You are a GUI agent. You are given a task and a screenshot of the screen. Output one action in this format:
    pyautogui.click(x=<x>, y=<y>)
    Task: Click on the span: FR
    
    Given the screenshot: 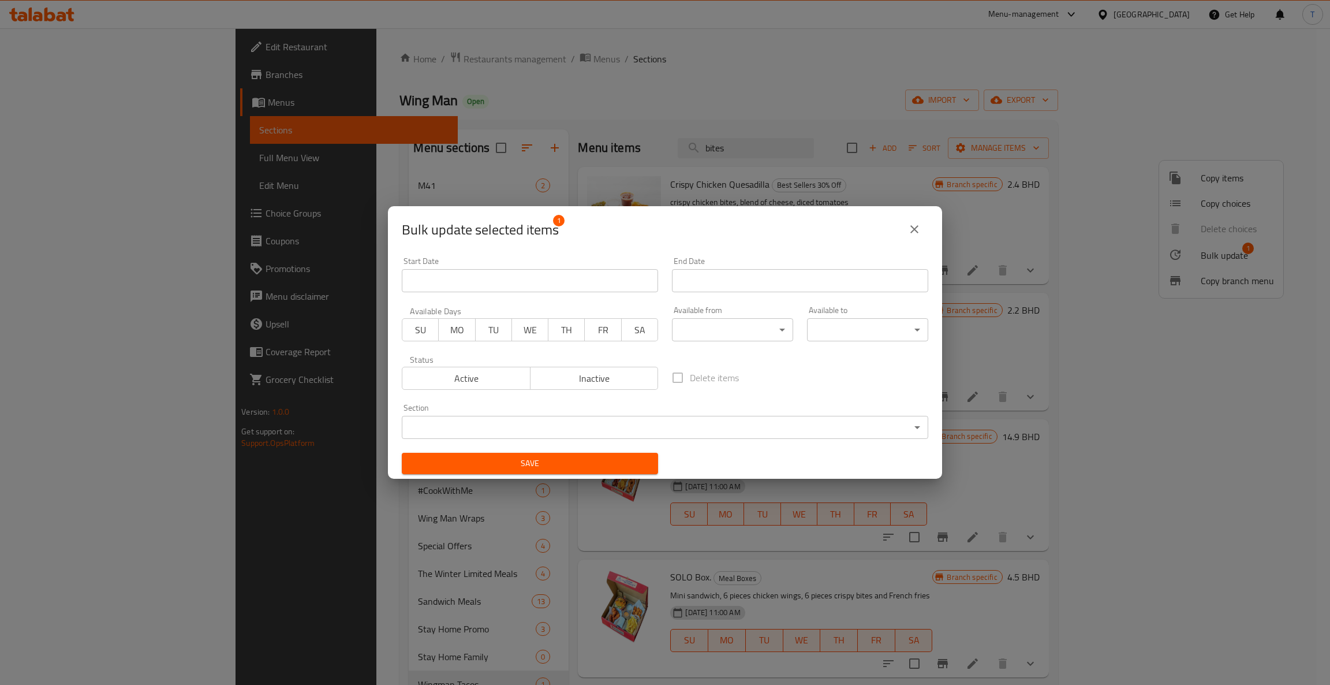 What is the action you would take?
    pyautogui.click(x=603, y=330)
    